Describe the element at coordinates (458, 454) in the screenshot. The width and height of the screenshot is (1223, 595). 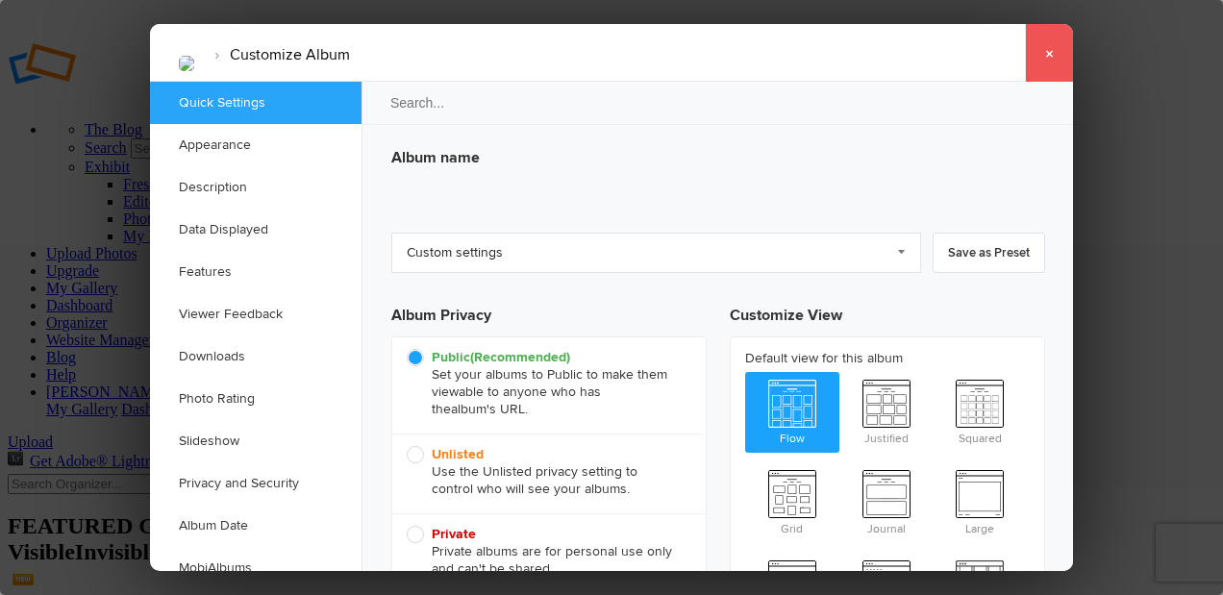
I see `b: Unlisted` at that location.